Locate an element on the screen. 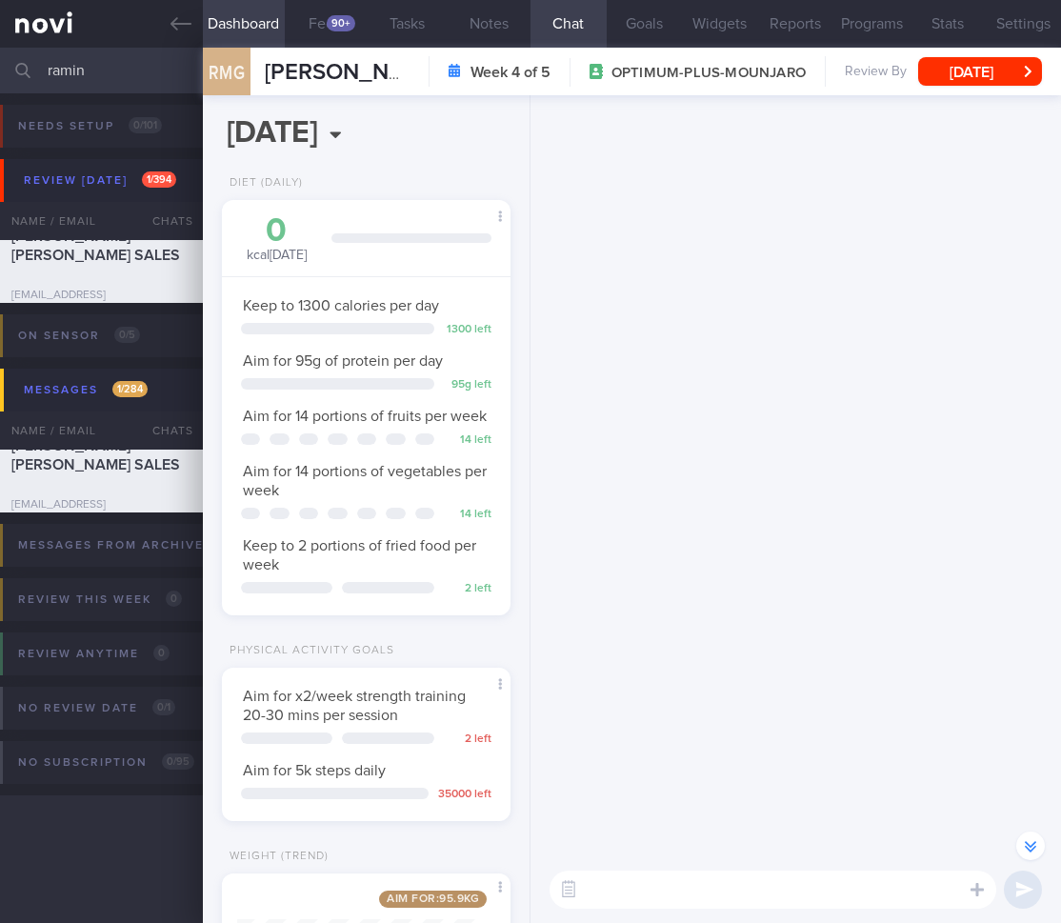  strong: Week 4 of 5 is located at coordinates (511, 72).